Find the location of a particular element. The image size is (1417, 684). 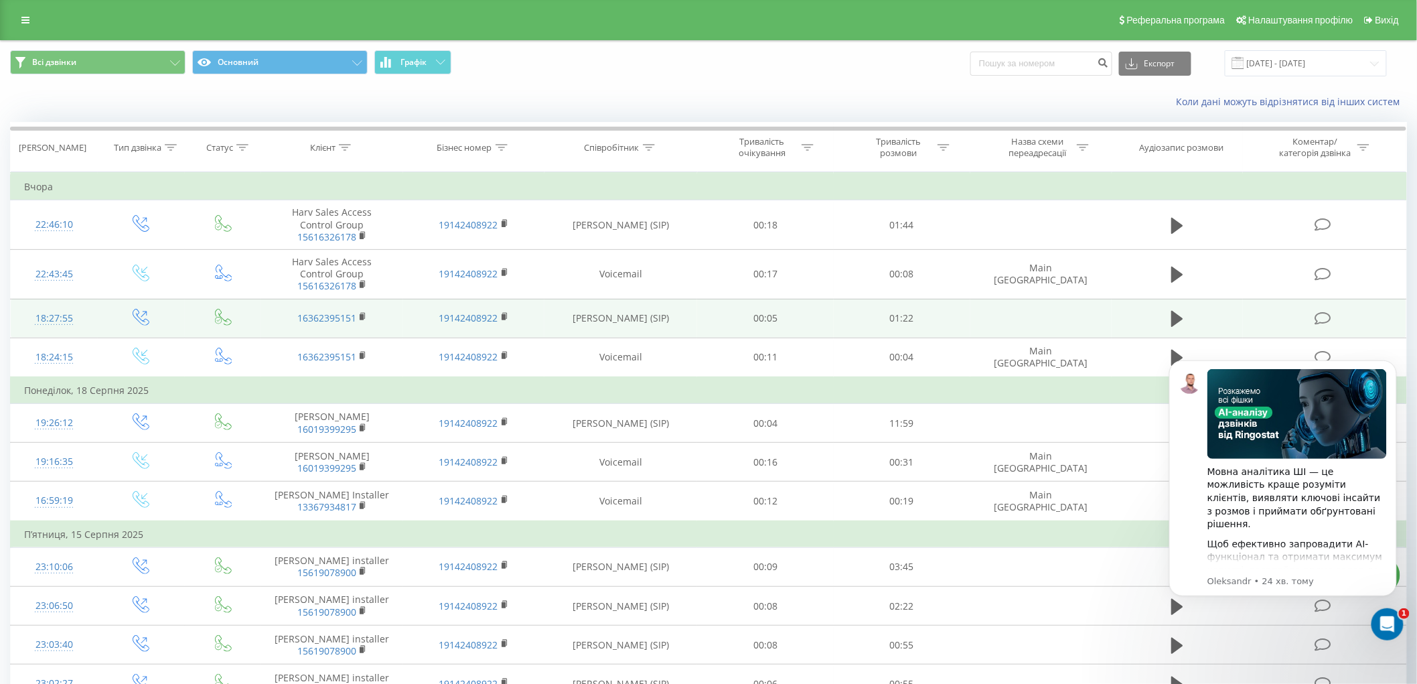

div: 19:26:12 is located at coordinates (54, 423).